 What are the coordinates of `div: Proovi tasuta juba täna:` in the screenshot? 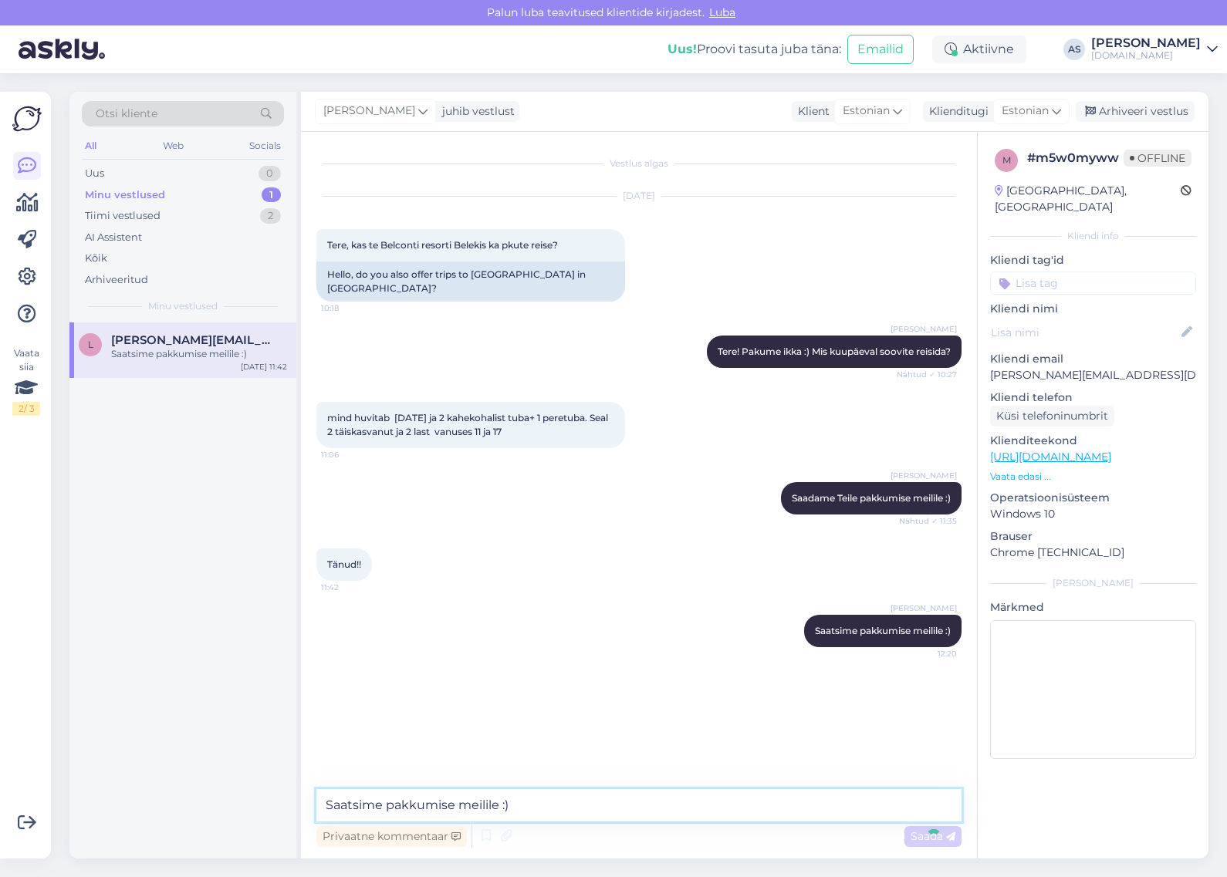 It's located at (754, 49).